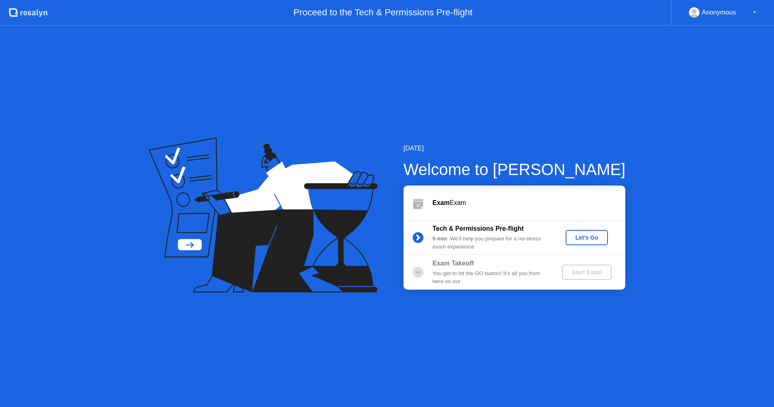 The height and width of the screenshot is (407, 774). What do you see at coordinates (586, 272) in the screenshot?
I see `button: Start Exam` at bounding box center [586, 272].